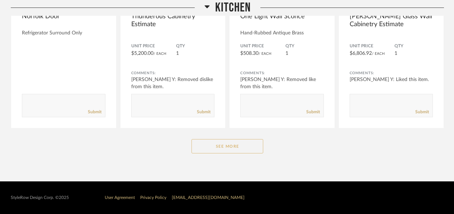 This screenshot has width=454, height=214. I want to click on button: See More, so click(228, 146).